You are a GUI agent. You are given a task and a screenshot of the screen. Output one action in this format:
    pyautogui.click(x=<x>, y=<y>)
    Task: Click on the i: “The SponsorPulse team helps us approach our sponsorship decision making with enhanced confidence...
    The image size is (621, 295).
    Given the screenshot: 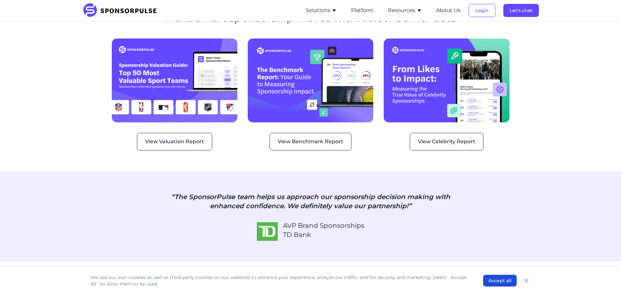 What is the action you would take?
    pyautogui.click(x=310, y=201)
    